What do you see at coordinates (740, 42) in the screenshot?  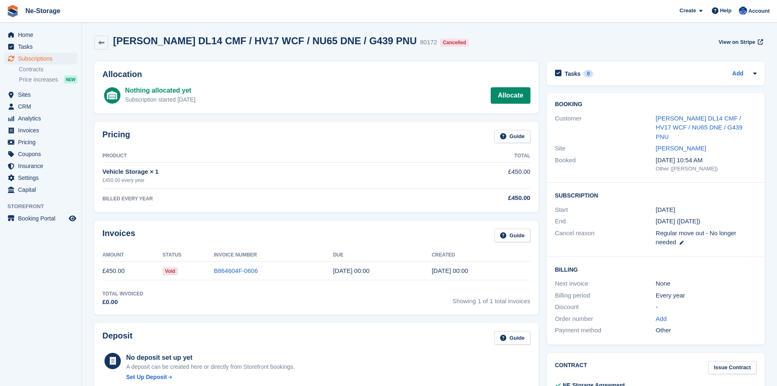 I see `a: View on Stripe` at bounding box center [740, 42].